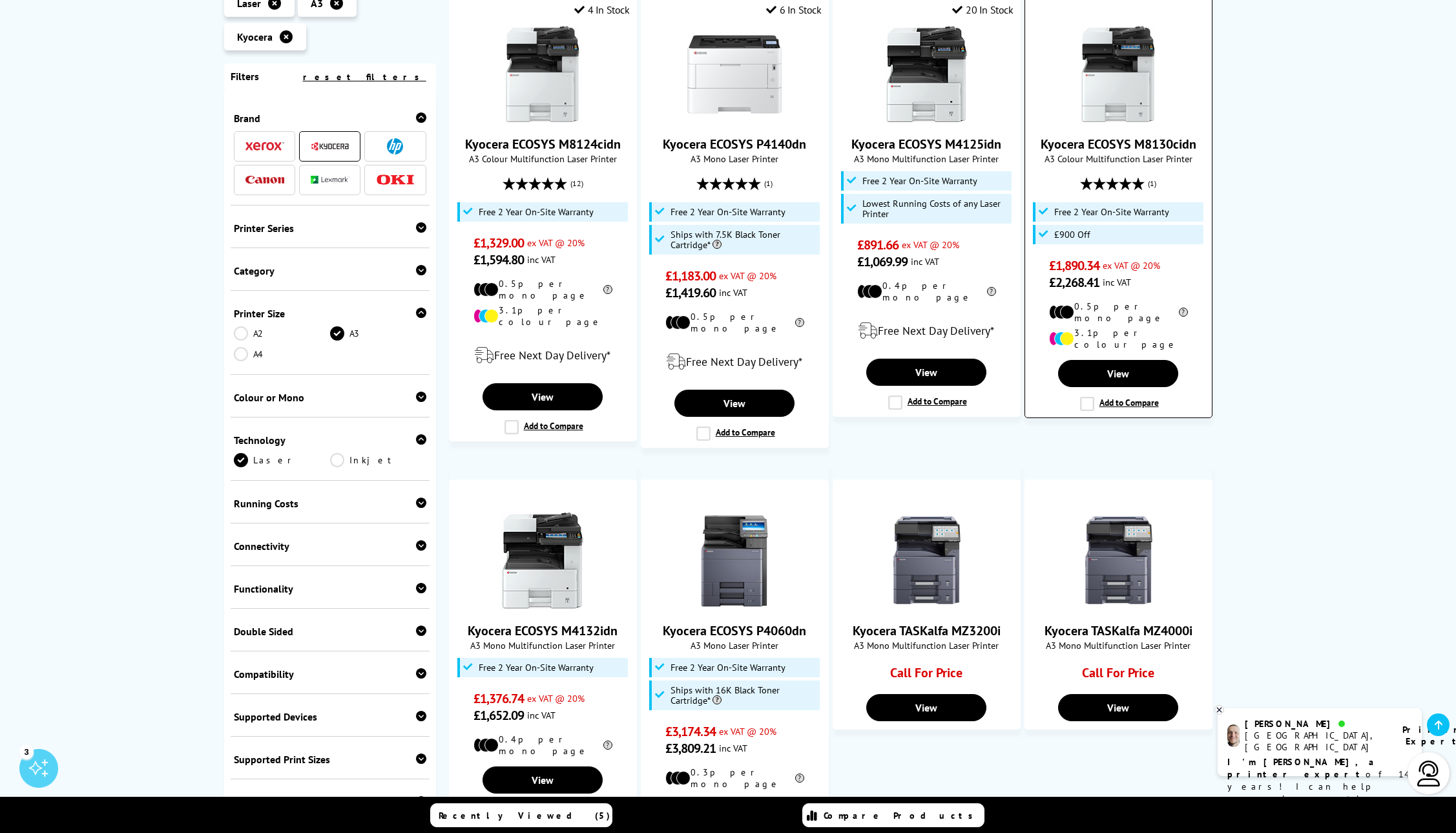 This screenshot has width=1456, height=833. I want to click on span: A3 Colour Multifunction Laser Printer, so click(543, 158).